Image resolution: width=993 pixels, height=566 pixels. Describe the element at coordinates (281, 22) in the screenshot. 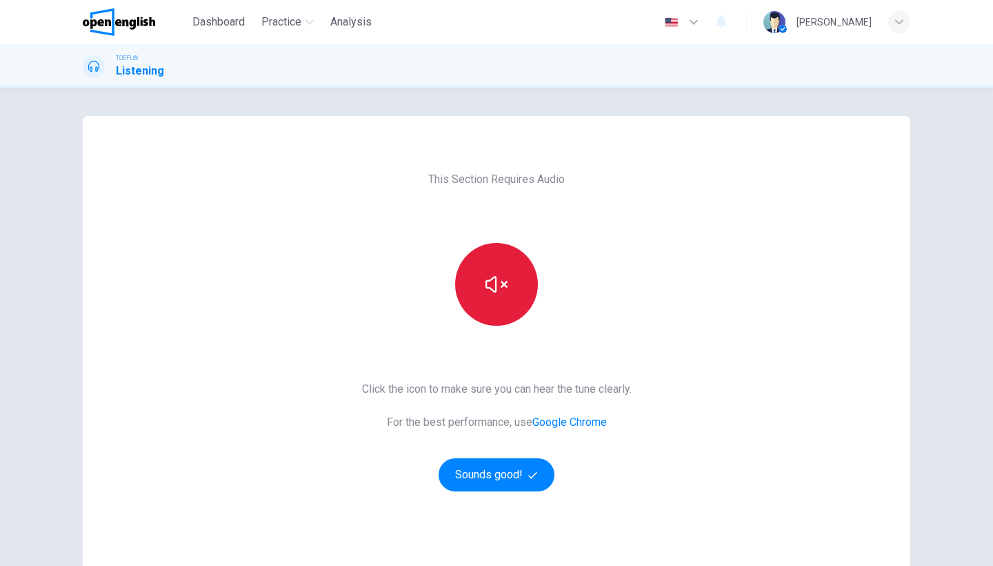

I see `span: Practice` at that location.